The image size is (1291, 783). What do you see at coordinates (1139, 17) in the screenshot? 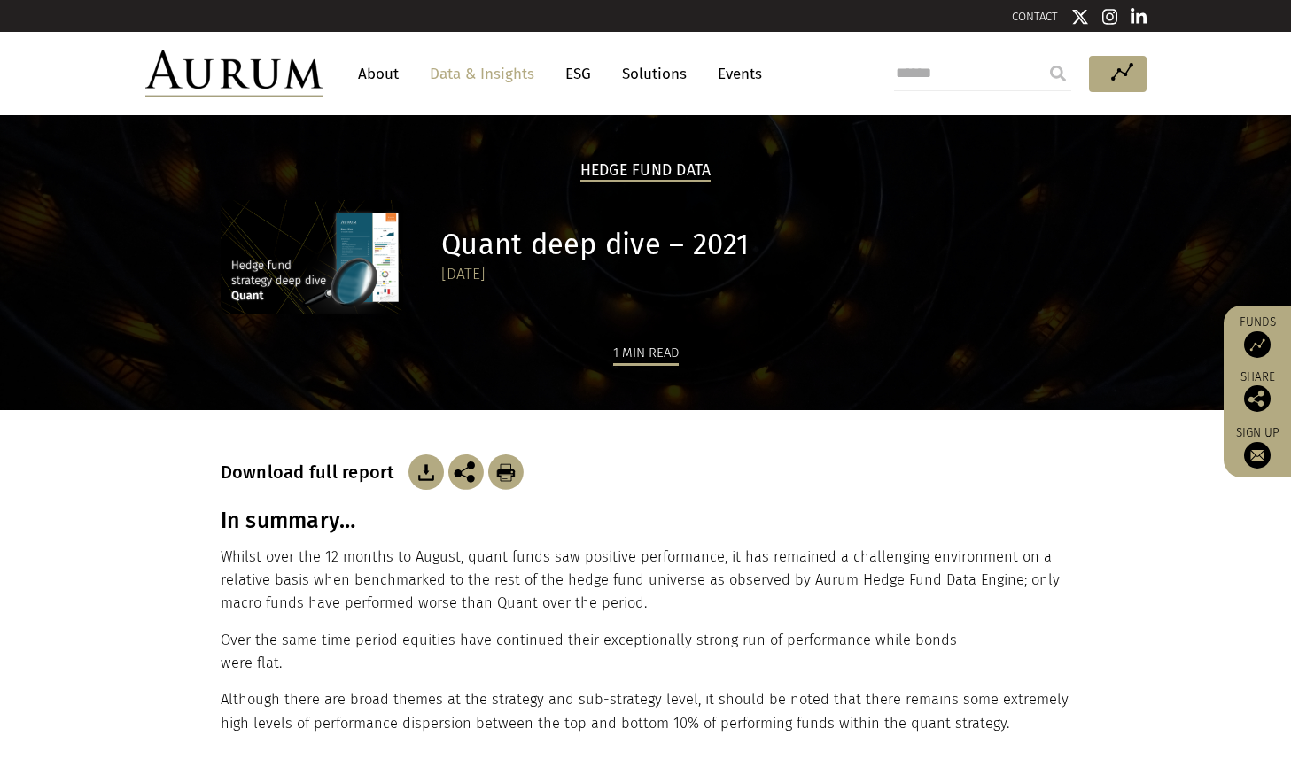
I see `img: Linkedin icon` at bounding box center [1139, 17].